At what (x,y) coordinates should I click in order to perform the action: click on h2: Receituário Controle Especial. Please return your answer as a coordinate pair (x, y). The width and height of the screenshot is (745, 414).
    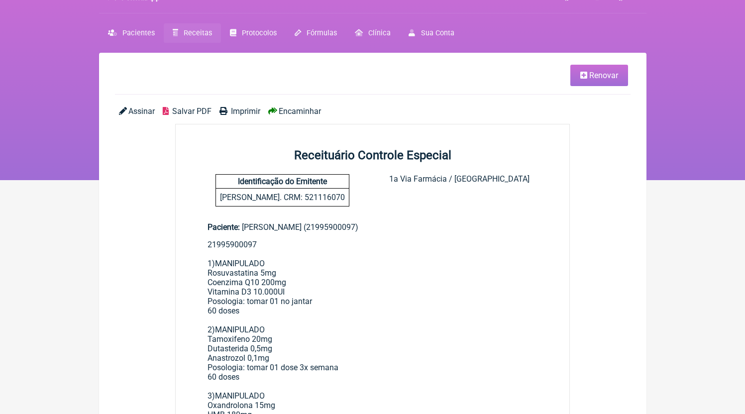
    Looking at the image, I should click on (373, 155).